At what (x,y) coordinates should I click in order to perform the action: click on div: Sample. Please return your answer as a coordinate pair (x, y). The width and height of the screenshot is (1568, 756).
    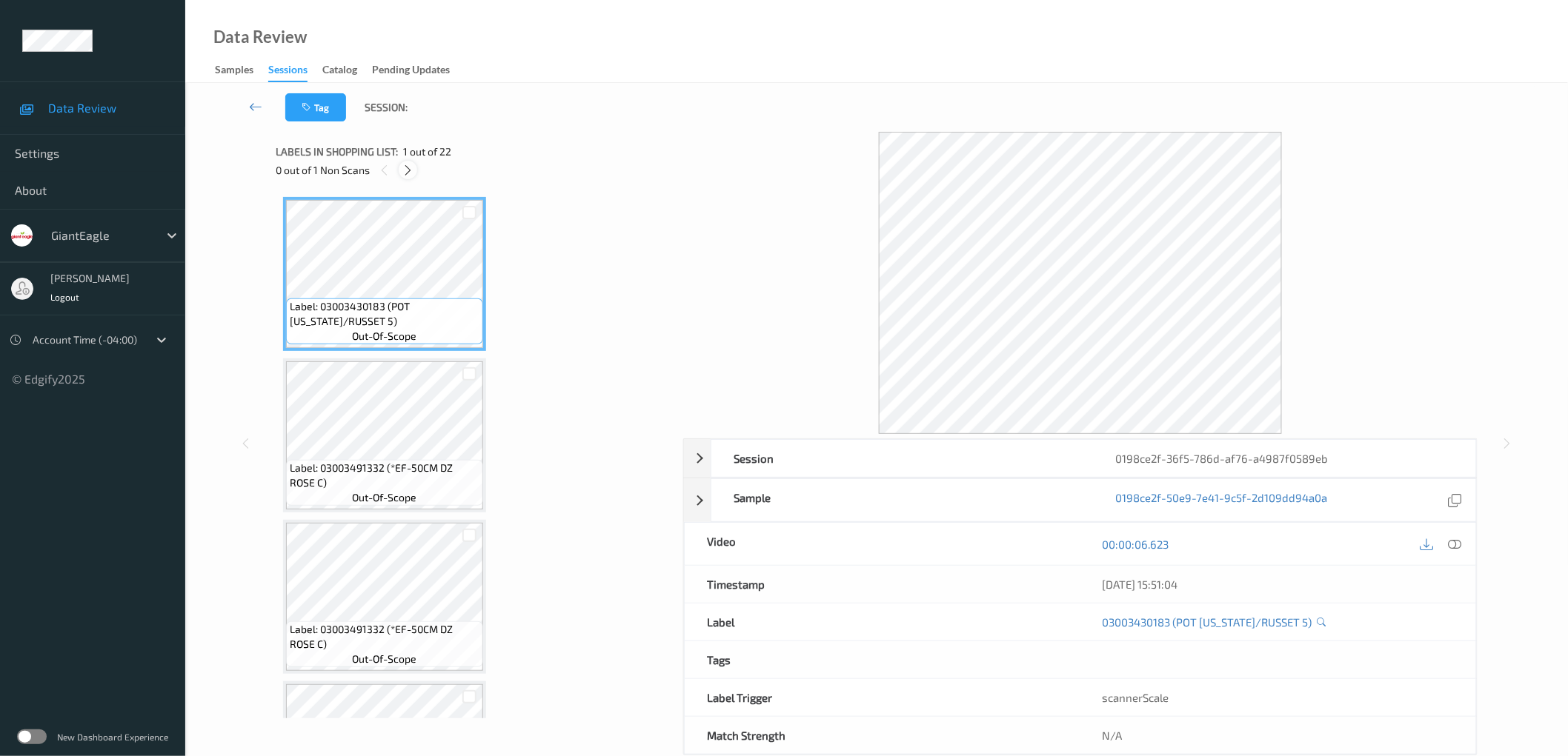
    Looking at the image, I should click on (902, 500).